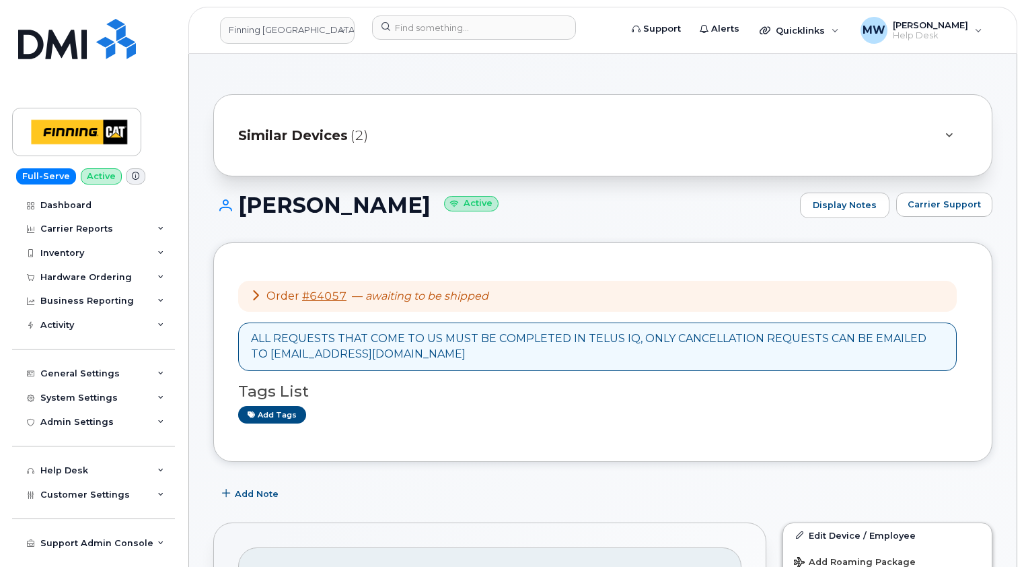  What do you see at coordinates (293, 135) in the screenshot?
I see `span: Similar Devices` at bounding box center [293, 135].